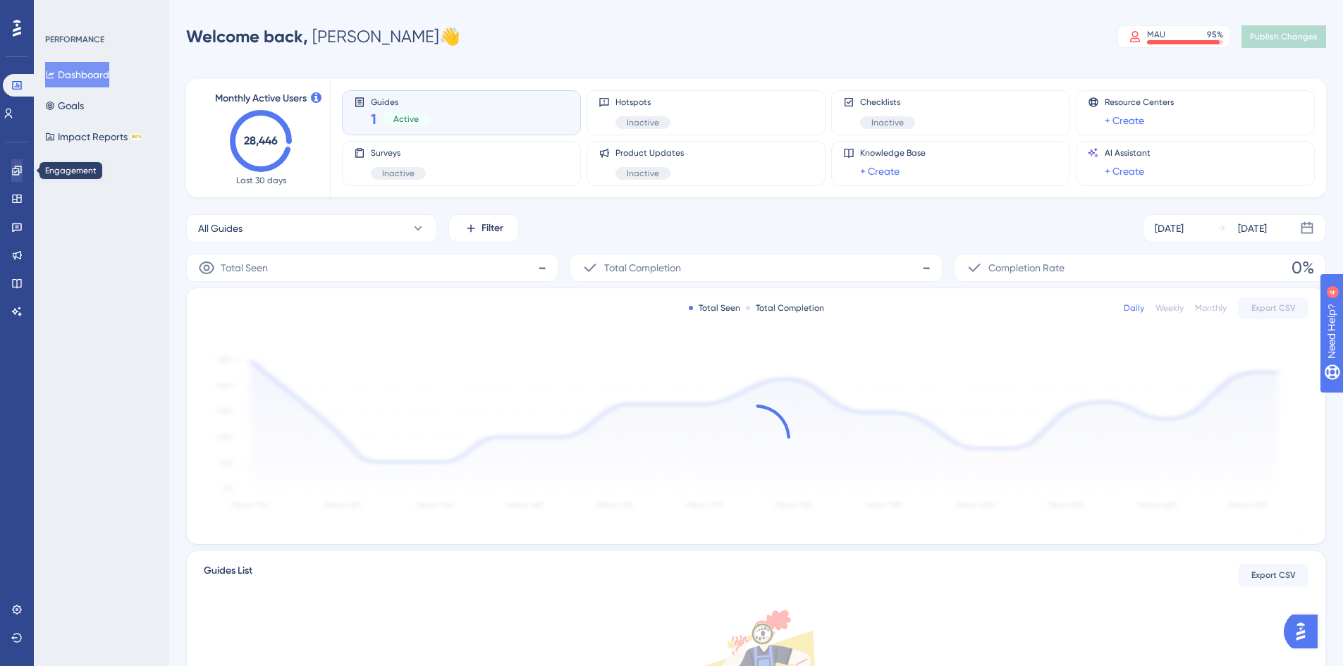  Describe the element at coordinates (1169, 308) in the screenshot. I see `div: Weekly` at that location.